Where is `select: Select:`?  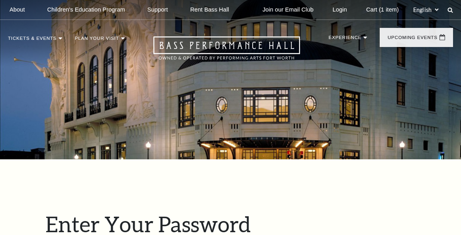
select: Select: is located at coordinates (426, 10).